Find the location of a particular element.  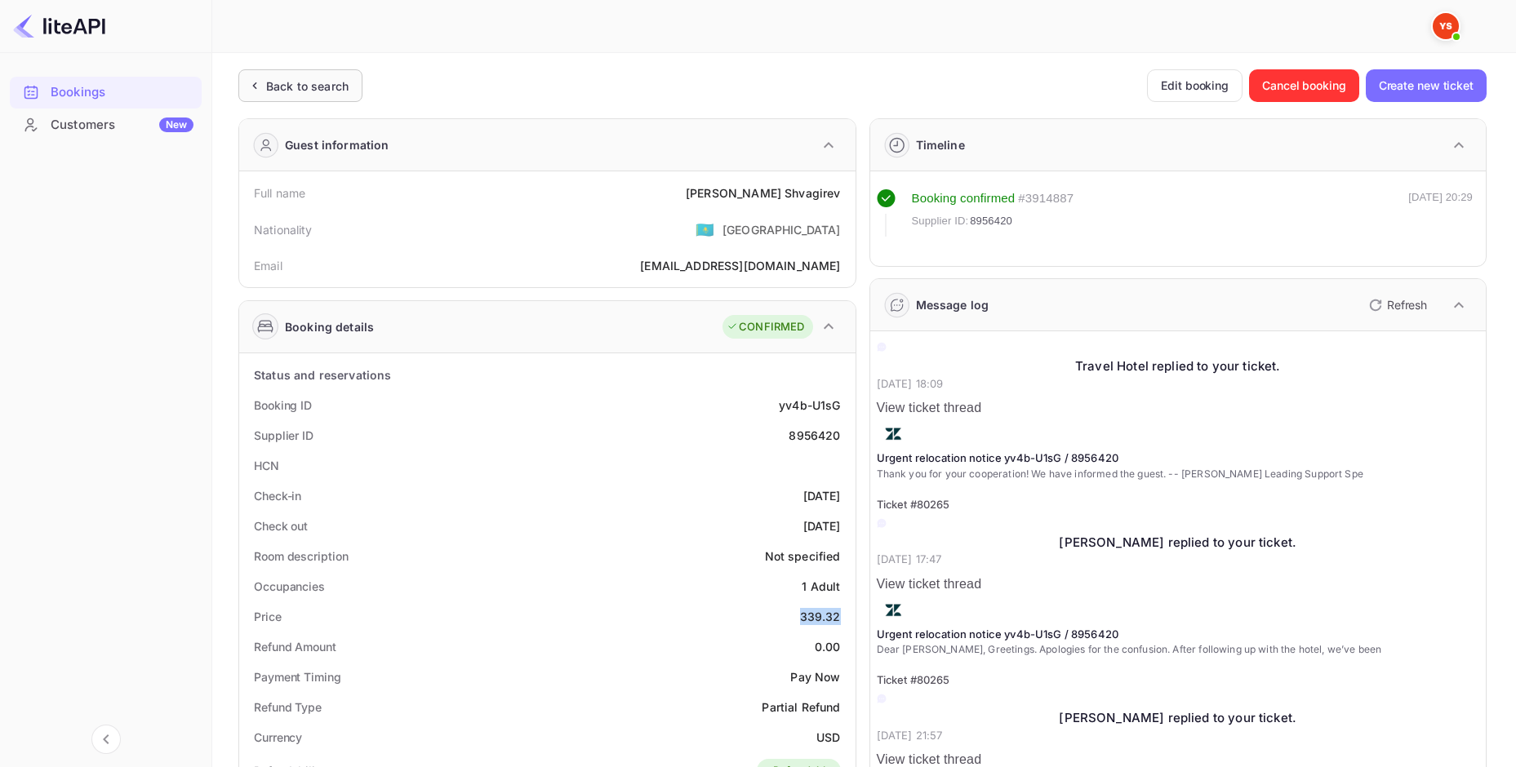

img: Yandex Support is located at coordinates (1446, 26).